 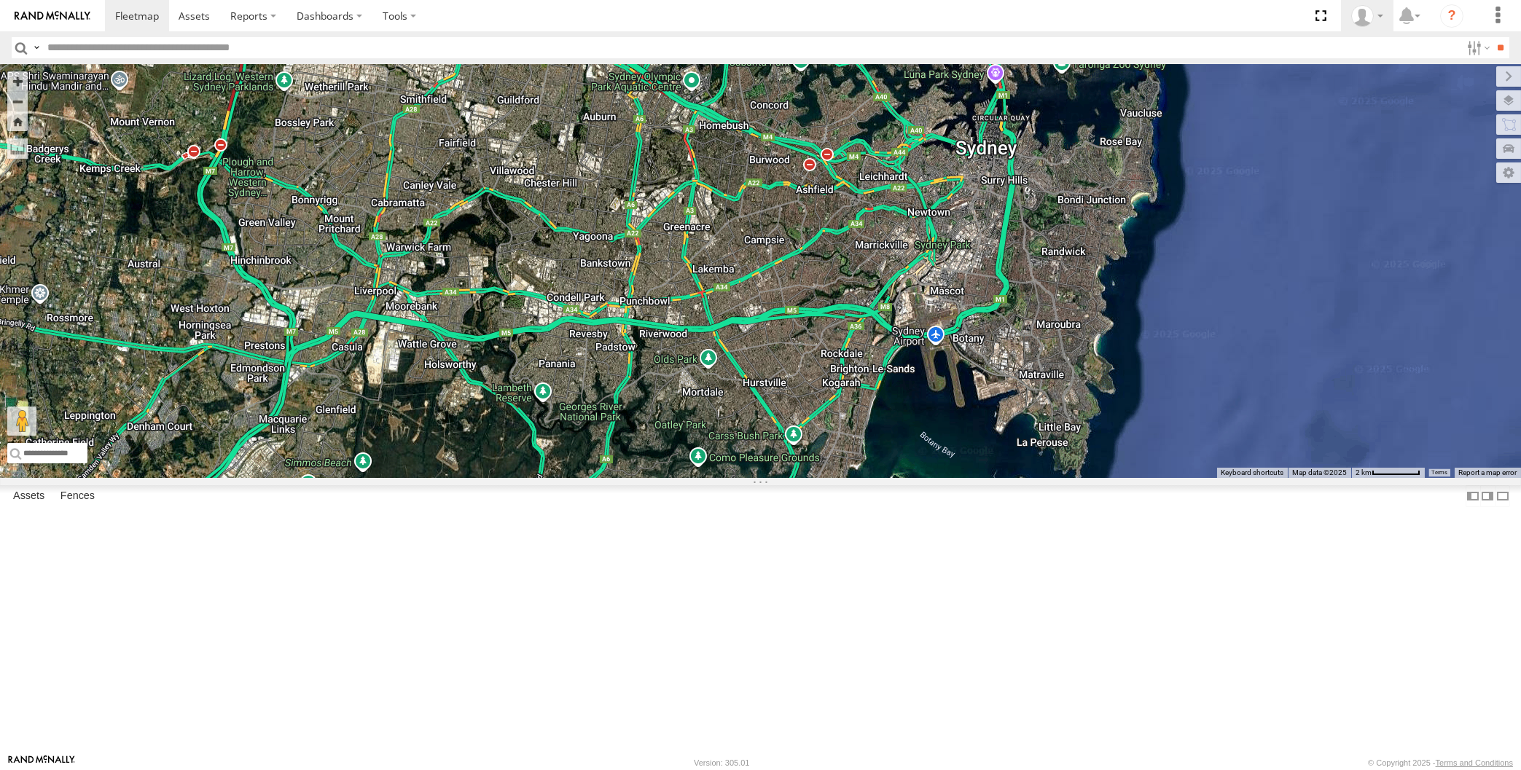 What do you see at coordinates (42, 763) in the screenshot?
I see `a: Visit our Website` at bounding box center [42, 763].